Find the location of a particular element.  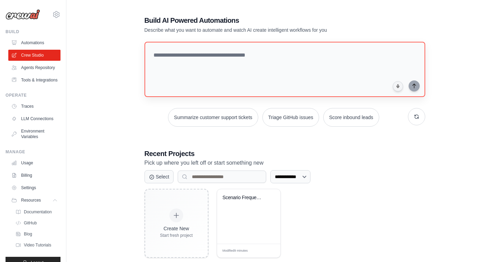

span: Documentation is located at coordinates (38, 212).